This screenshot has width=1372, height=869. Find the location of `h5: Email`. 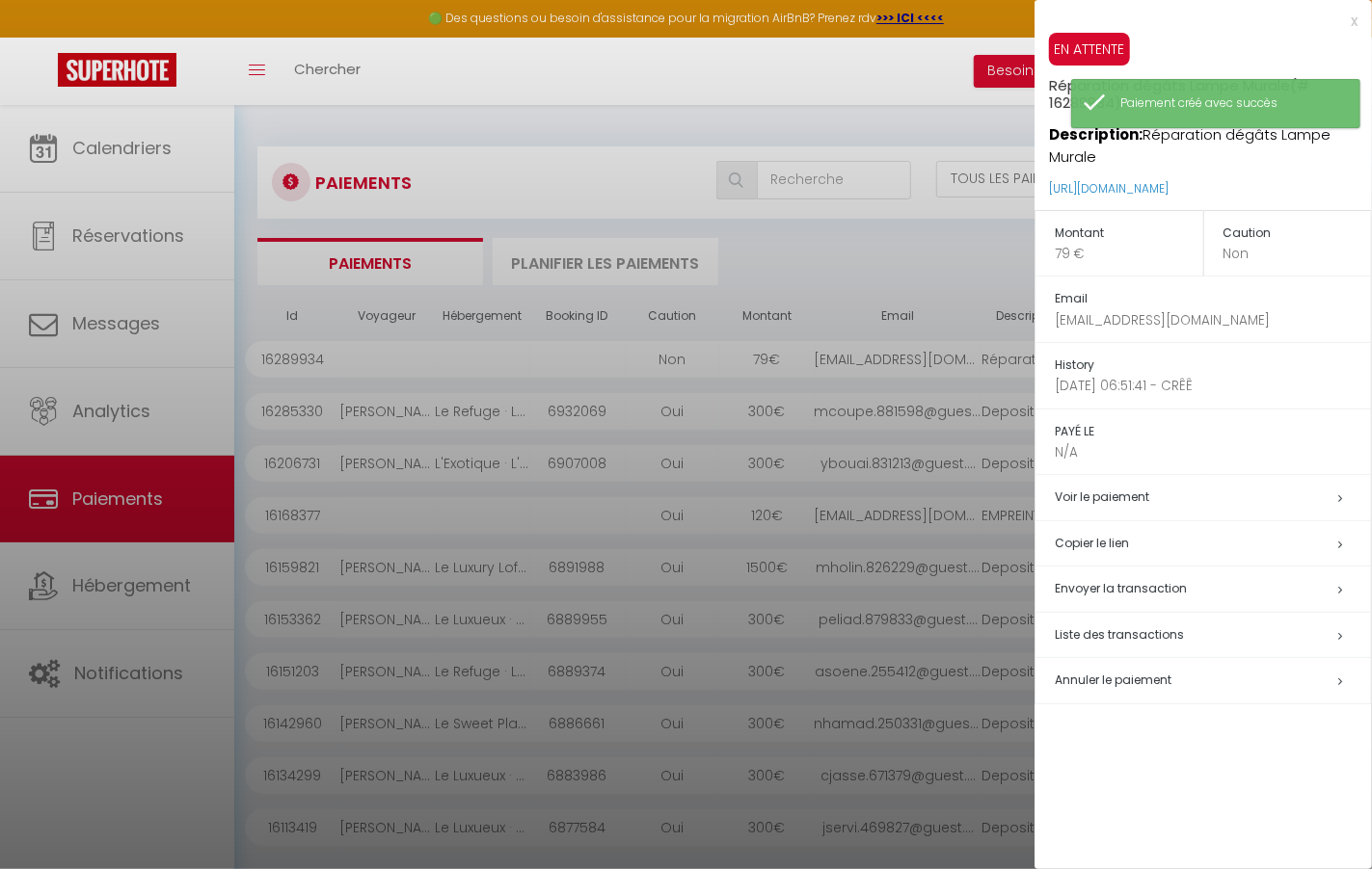

h5: Email is located at coordinates (1213, 299).